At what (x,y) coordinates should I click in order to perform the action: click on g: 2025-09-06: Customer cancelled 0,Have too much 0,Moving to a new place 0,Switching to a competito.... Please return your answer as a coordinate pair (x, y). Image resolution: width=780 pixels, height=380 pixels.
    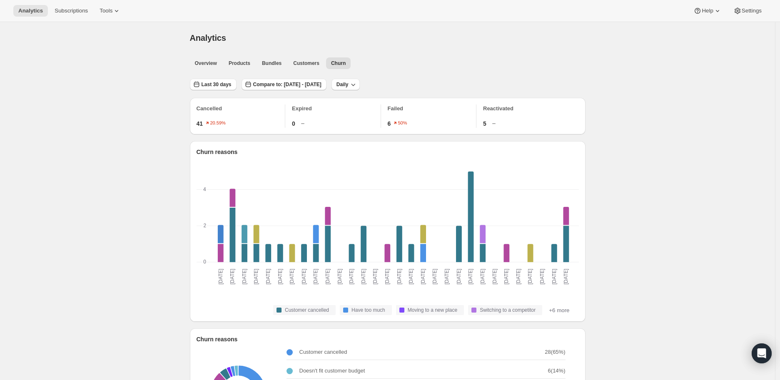
    Looking at the image, I should click on (435, 217).